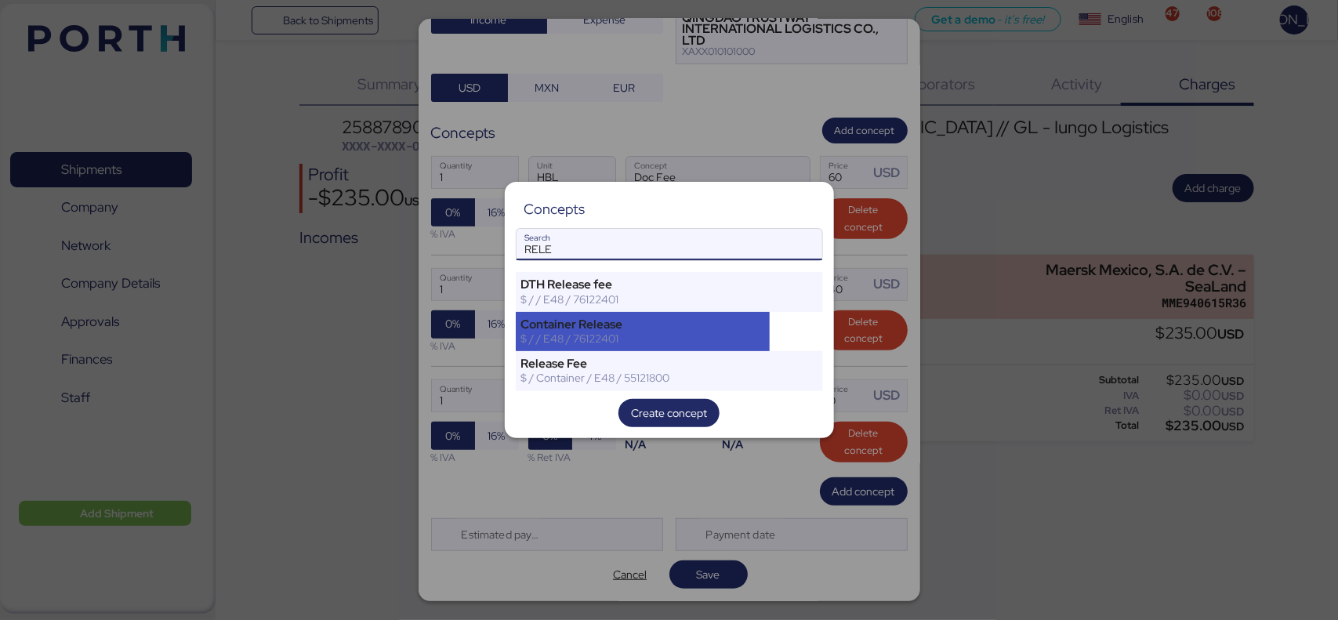  Describe the element at coordinates (669, 245) in the screenshot. I see `input: Search` at that location.